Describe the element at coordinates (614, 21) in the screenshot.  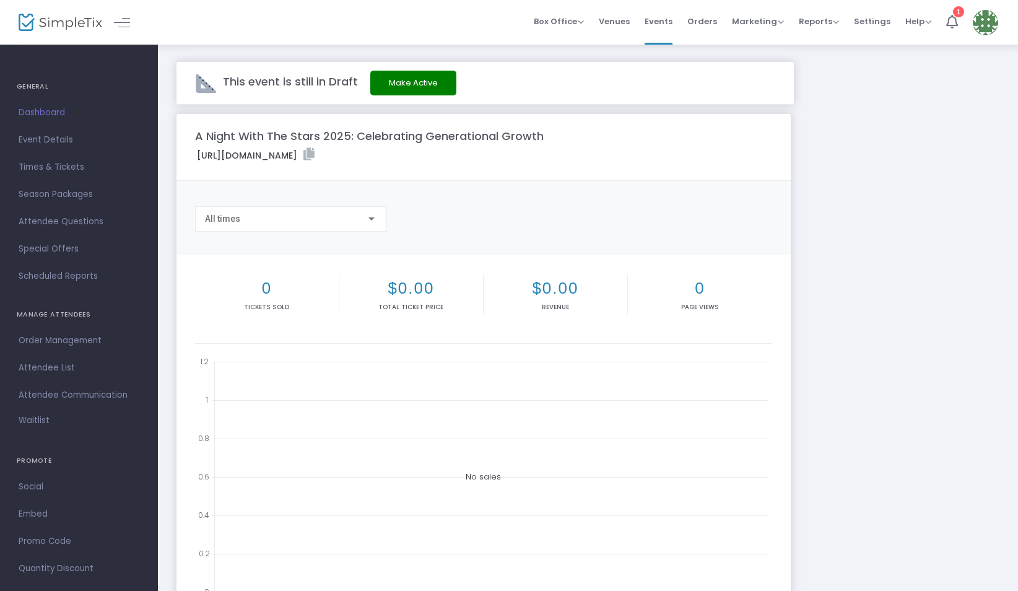
I see `span: Venues` at that location.